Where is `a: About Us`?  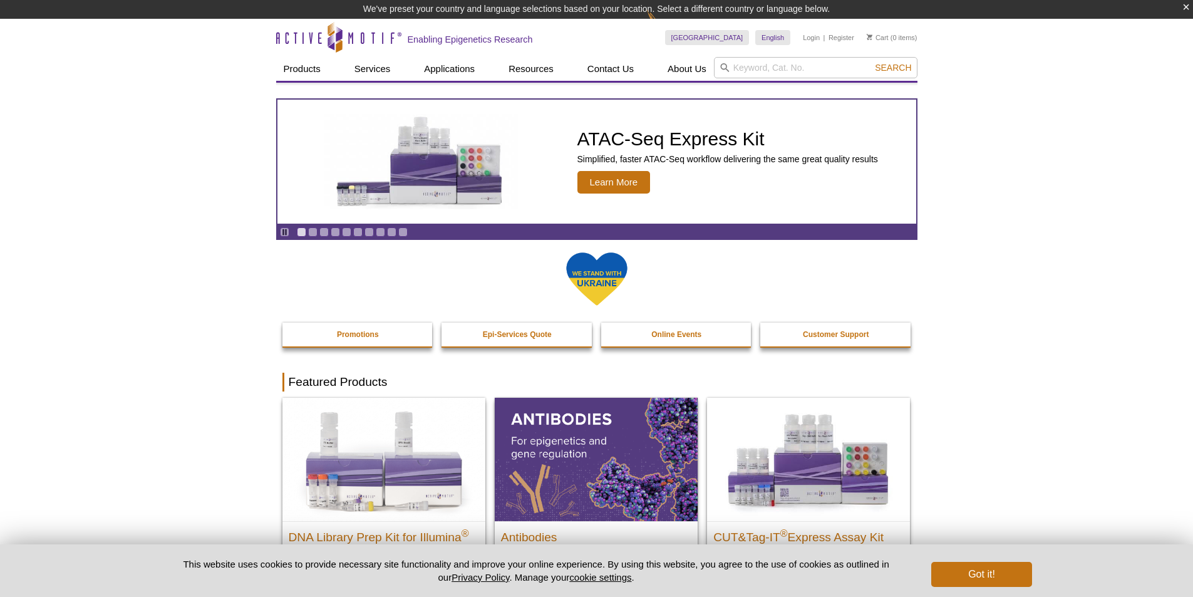 a: About Us is located at coordinates (687, 69).